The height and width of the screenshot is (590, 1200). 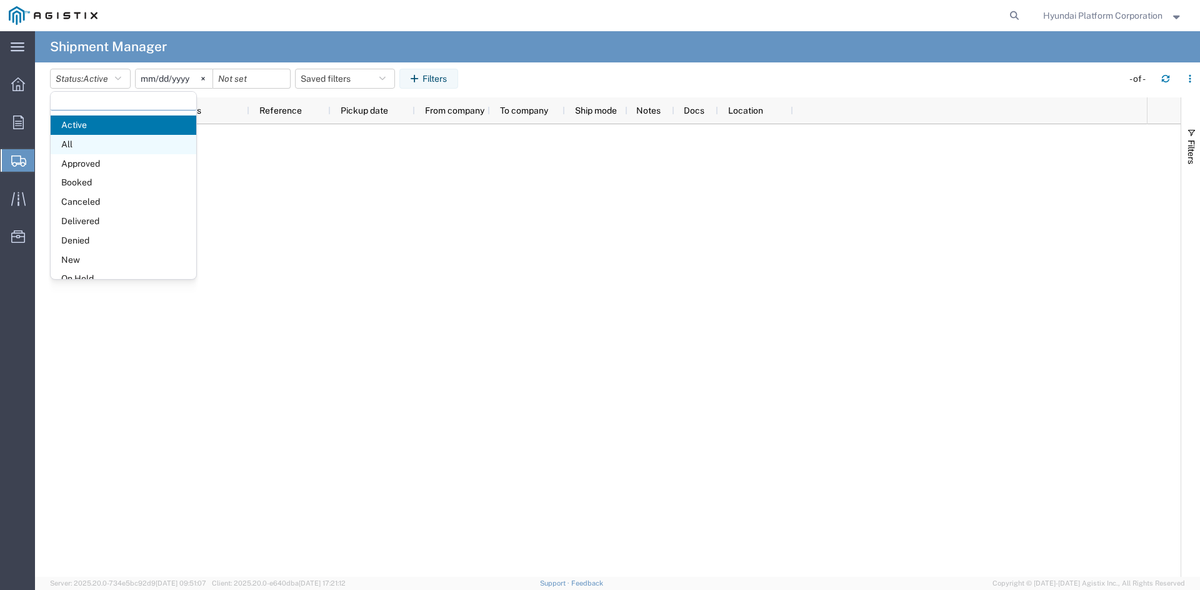 What do you see at coordinates (53, 16) in the screenshot?
I see `img: logo` at bounding box center [53, 16].